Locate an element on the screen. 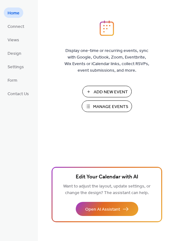  a: Home is located at coordinates (13, 13).